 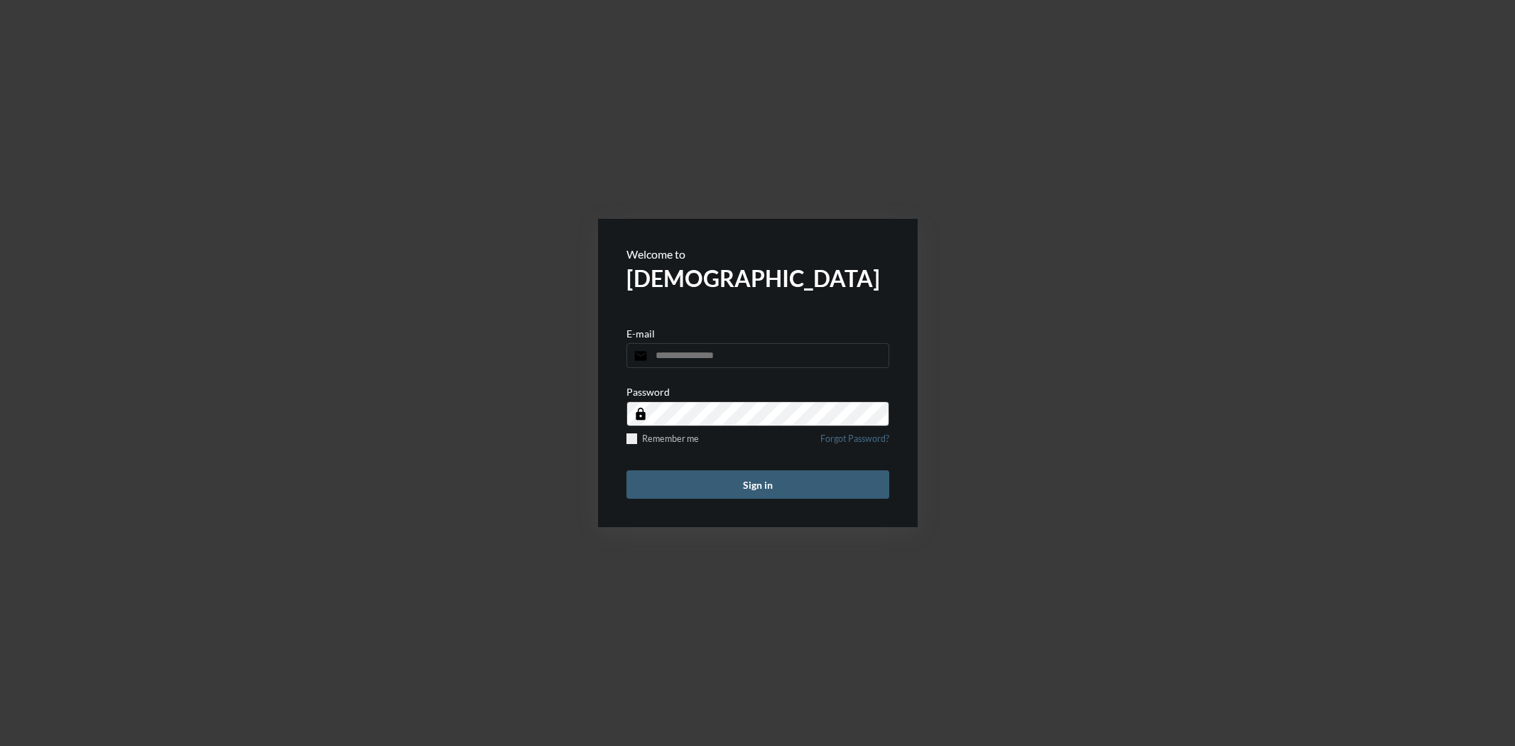 What do you see at coordinates (648, 391) in the screenshot?
I see `p: Password` at bounding box center [648, 391].